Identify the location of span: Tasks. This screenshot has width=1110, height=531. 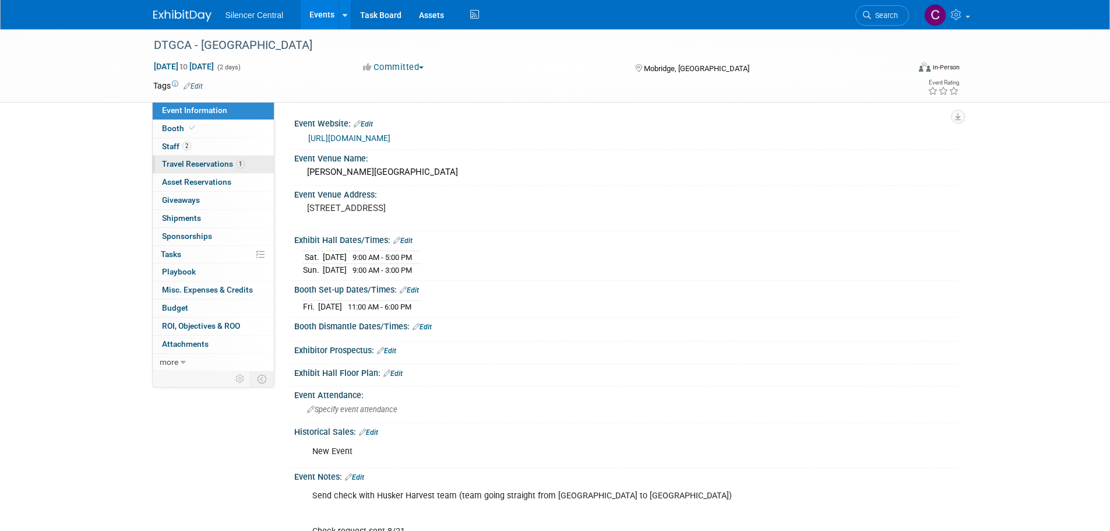
(171, 254).